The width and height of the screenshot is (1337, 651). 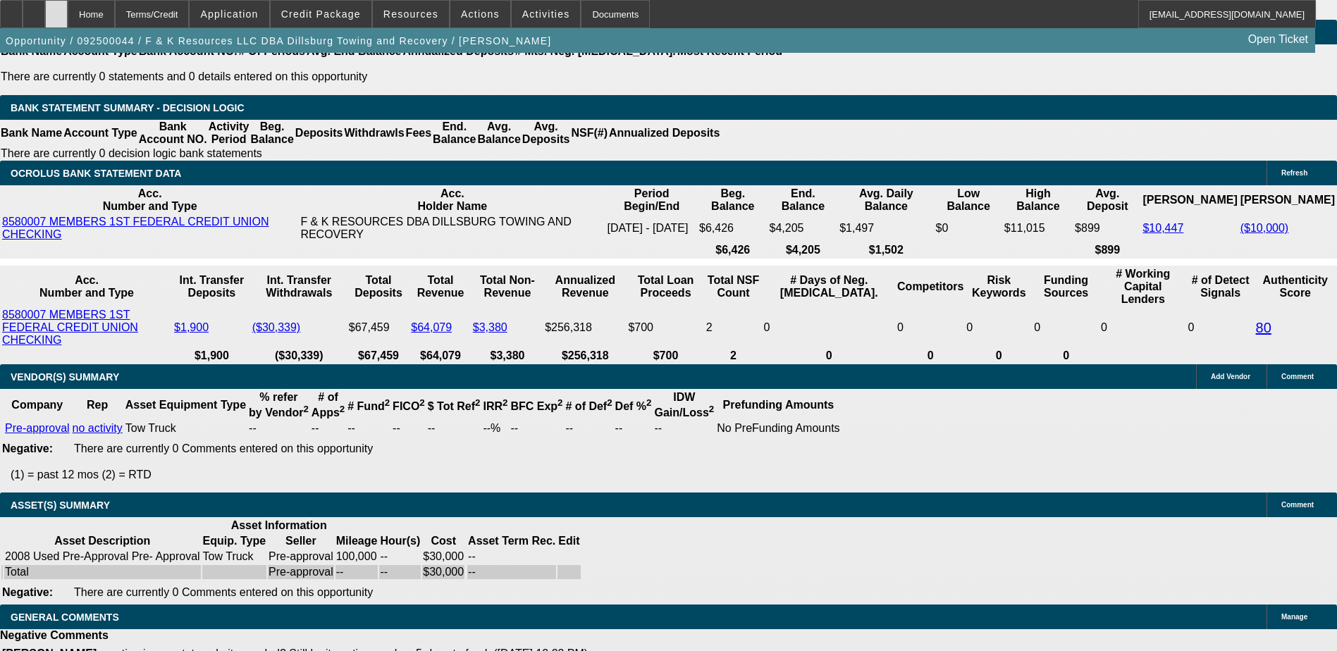 I want to click on th: Competitors, so click(x=930, y=287).